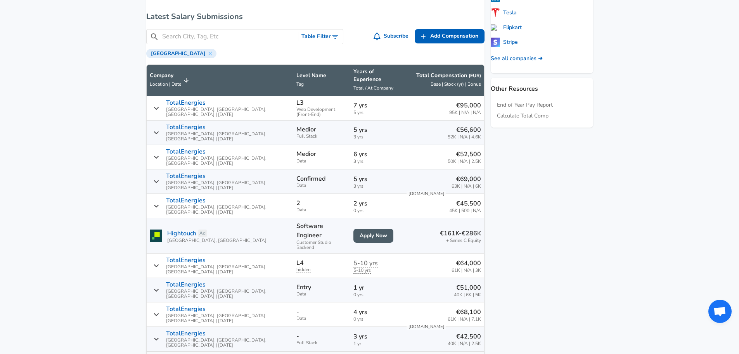 Image resolution: width=739 pixels, height=354 pixels. Describe the element at coordinates (464, 130) in the screenshot. I see `p: €56,600` at that location.